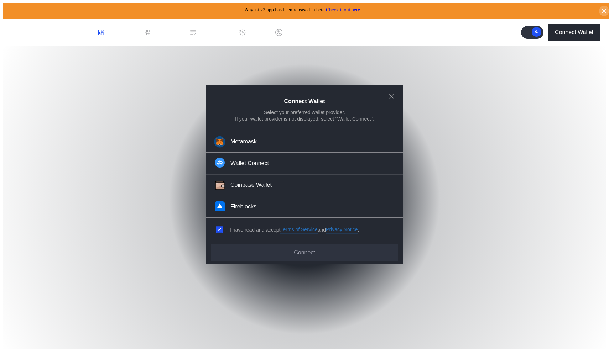  What do you see at coordinates (215, 32) in the screenshot?
I see `div: Permissions` at bounding box center [215, 32].